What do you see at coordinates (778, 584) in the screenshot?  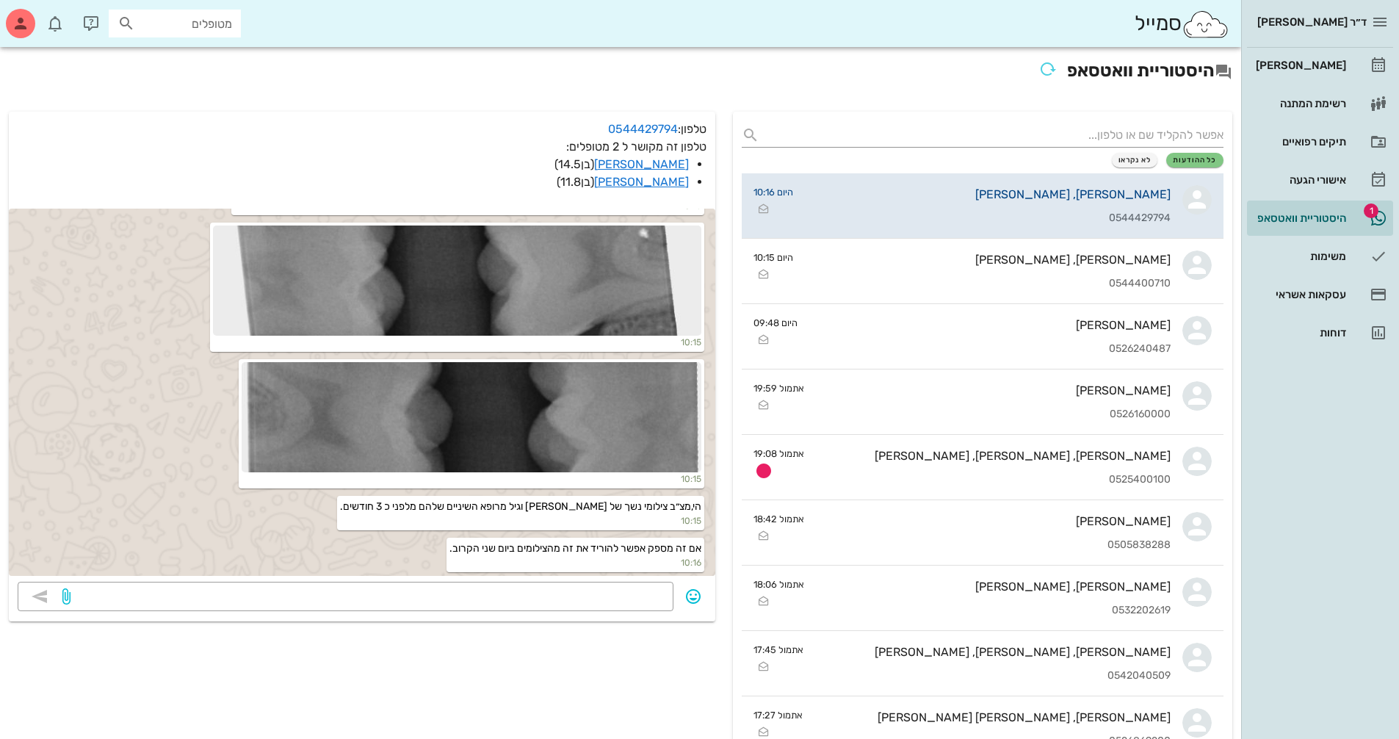 I see `small: אתמול 18:06` at bounding box center [778, 584].